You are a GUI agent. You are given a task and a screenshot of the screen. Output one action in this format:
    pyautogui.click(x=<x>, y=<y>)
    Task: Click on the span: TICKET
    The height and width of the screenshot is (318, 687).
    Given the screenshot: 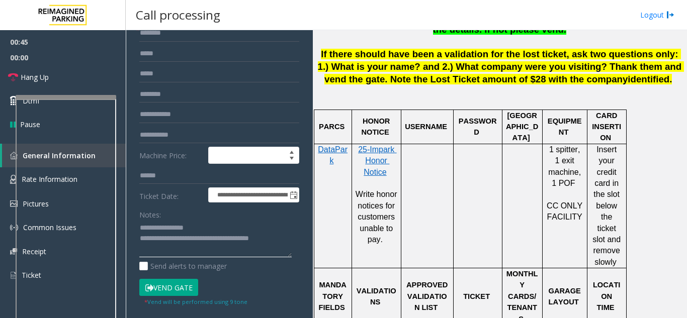 What is the action you would take?
    pyautogui.click(x=476, y=297)
    